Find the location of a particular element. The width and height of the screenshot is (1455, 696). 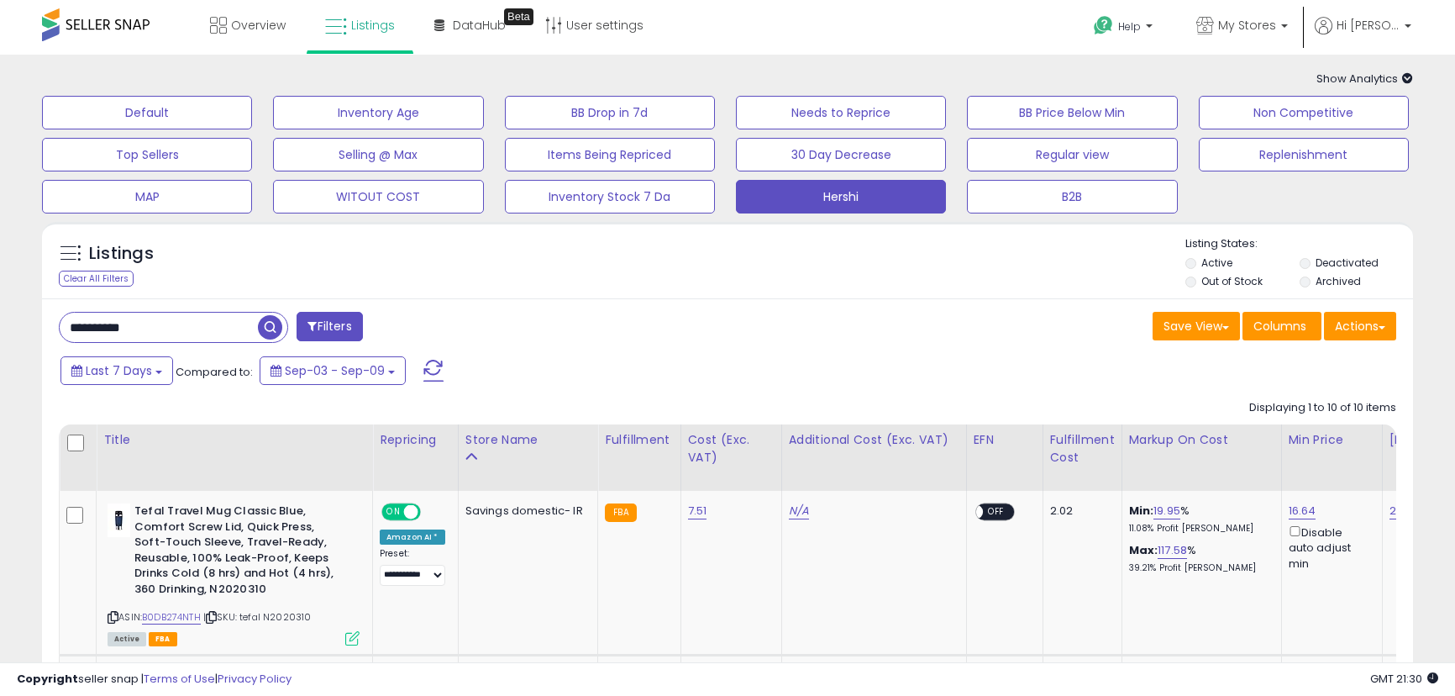

button: Inventory Age is located at coordinates (378, 113).